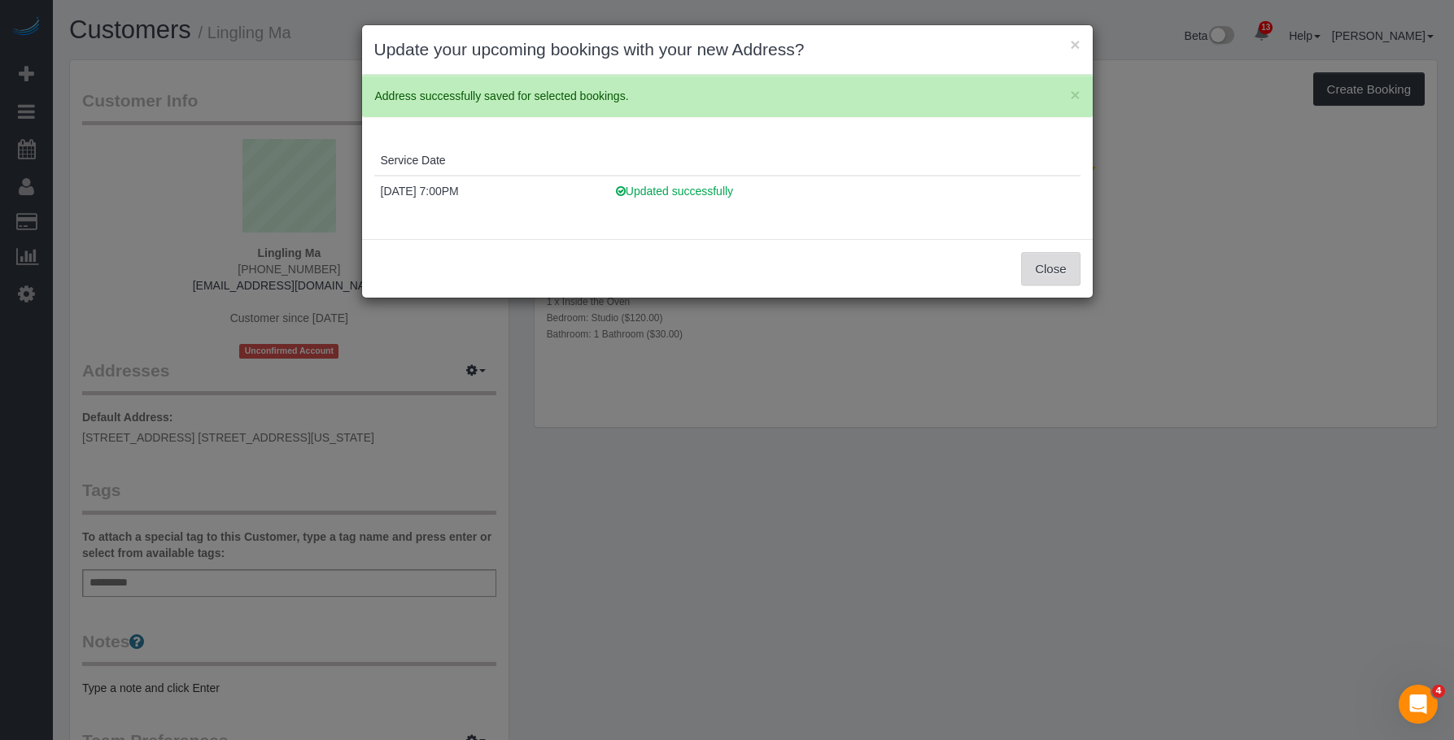 The image size is (1454, 740). Describe the element at coordinates (491, 194) in the screenshot. I see `td: Service Date` at that location.